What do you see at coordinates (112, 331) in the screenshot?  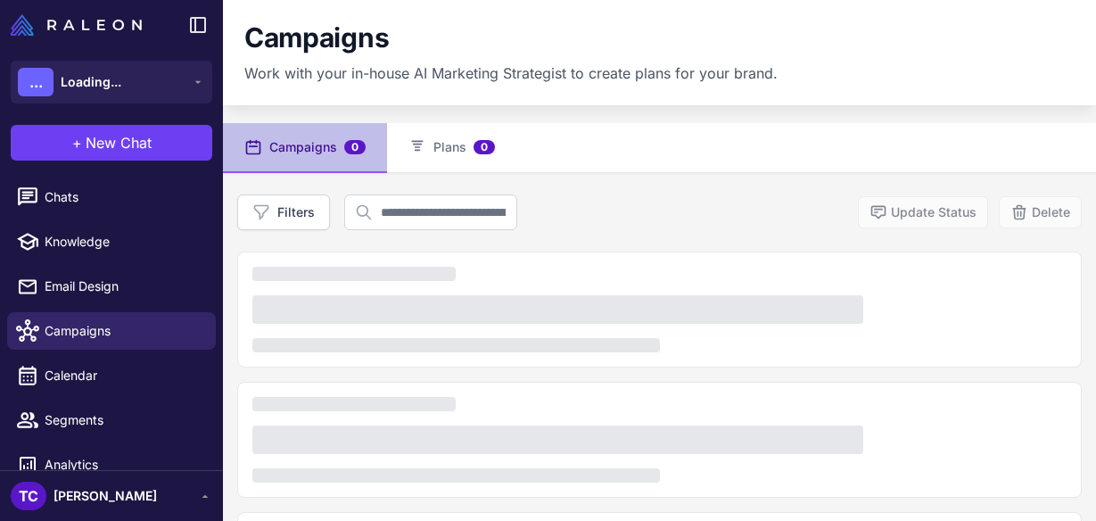 I see `a: Campaigns` at bounding box center [112, 331].